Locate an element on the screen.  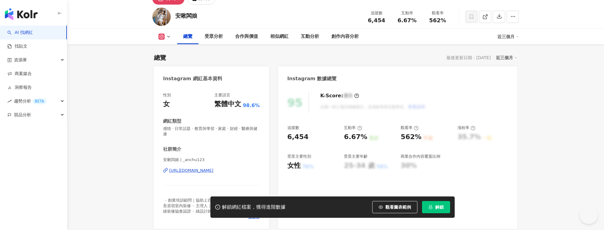
span: 98.6% is located at coordinates (251, 106).